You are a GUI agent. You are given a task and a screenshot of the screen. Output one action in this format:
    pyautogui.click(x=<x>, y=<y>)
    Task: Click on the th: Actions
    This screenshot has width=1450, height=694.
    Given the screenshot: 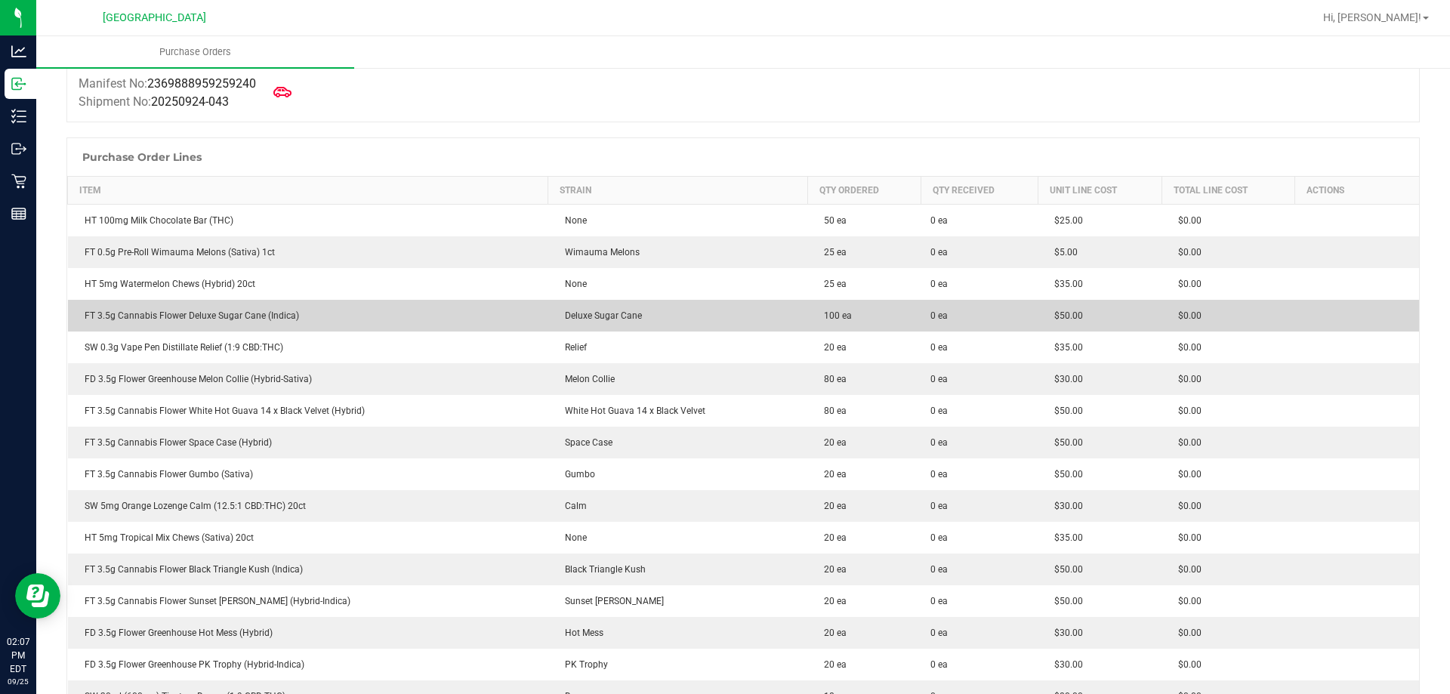 What is the action you would take?
    pyautogui.click(x=1357, y=190)
    